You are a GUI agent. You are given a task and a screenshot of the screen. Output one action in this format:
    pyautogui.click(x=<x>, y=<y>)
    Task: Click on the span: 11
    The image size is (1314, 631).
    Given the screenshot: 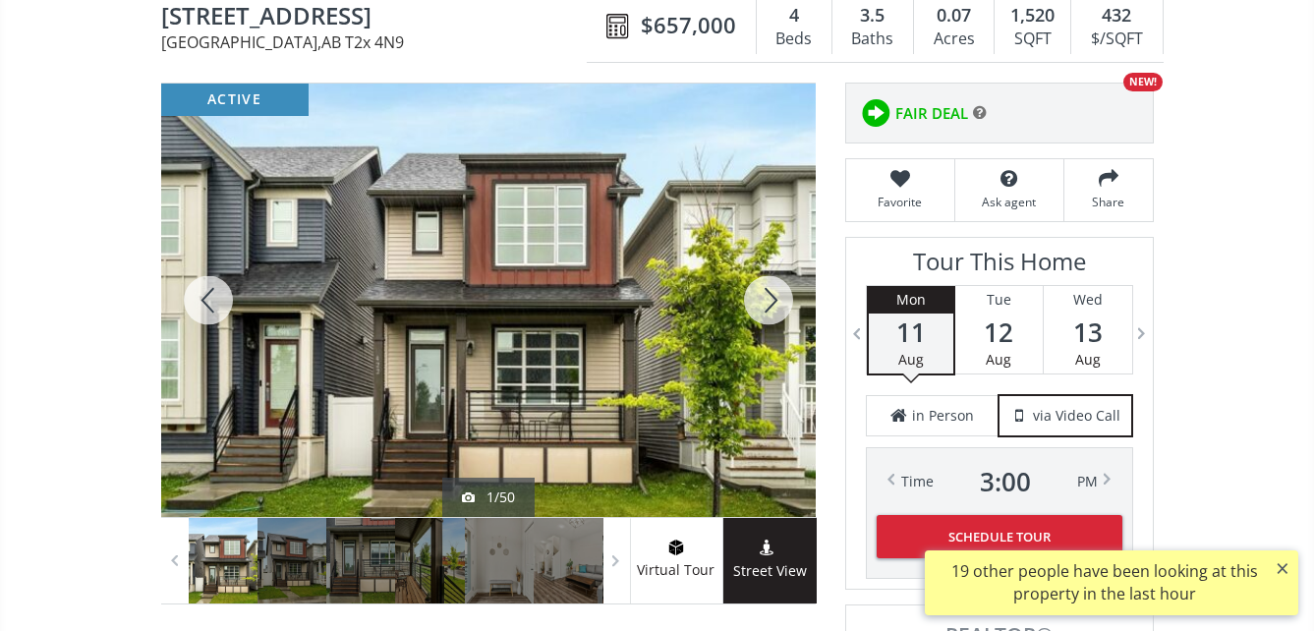 What is the action you would take?
    pyautogui.click(x=911, y=332)
    